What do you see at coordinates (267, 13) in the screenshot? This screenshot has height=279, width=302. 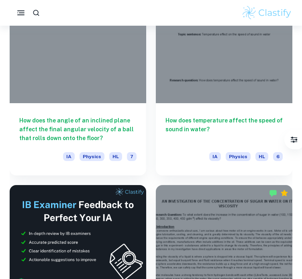 I see `img: Clastify logo` at bounding box center [267, 13].